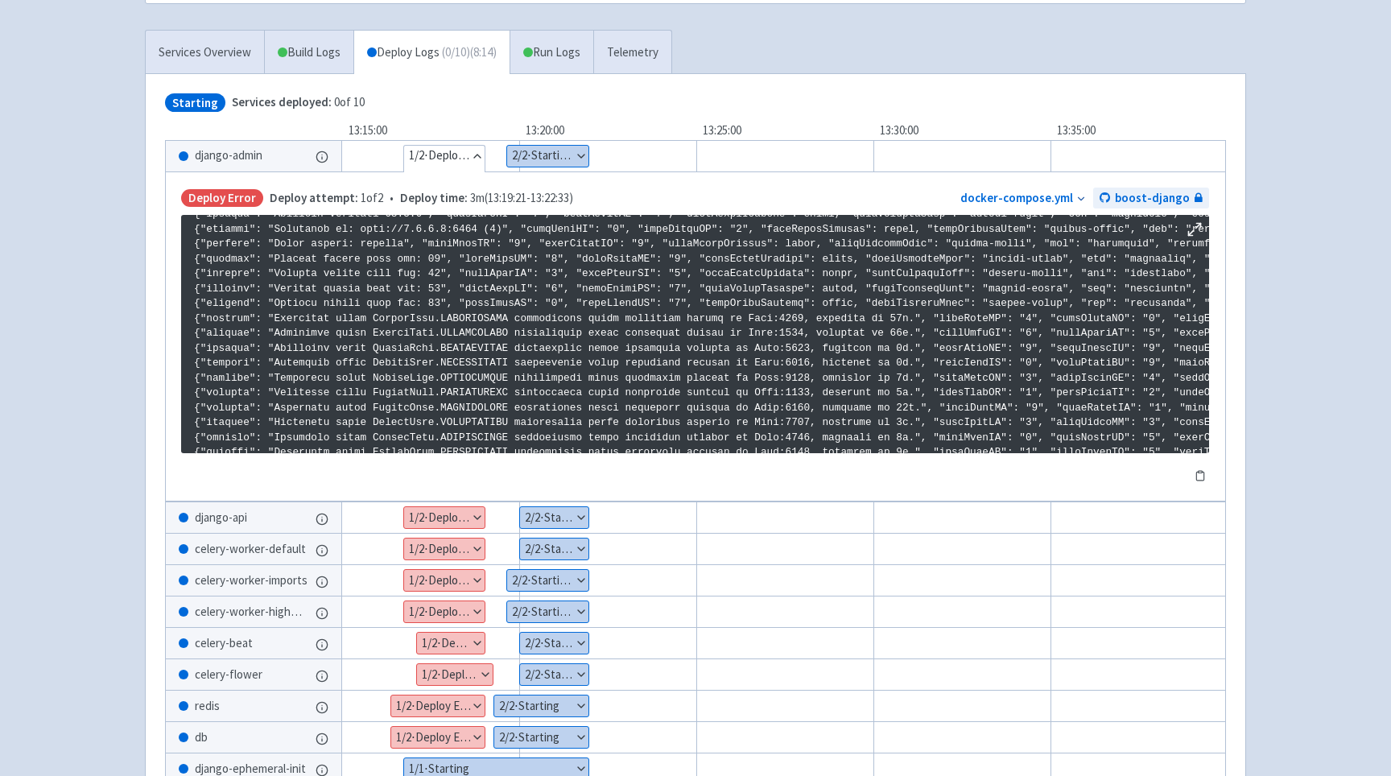 The width and height of the screenshot is (1391, 776). Describe the element at coordinates (1139, 130) in the screenshot. I see `div: 13:35:00` at that location.